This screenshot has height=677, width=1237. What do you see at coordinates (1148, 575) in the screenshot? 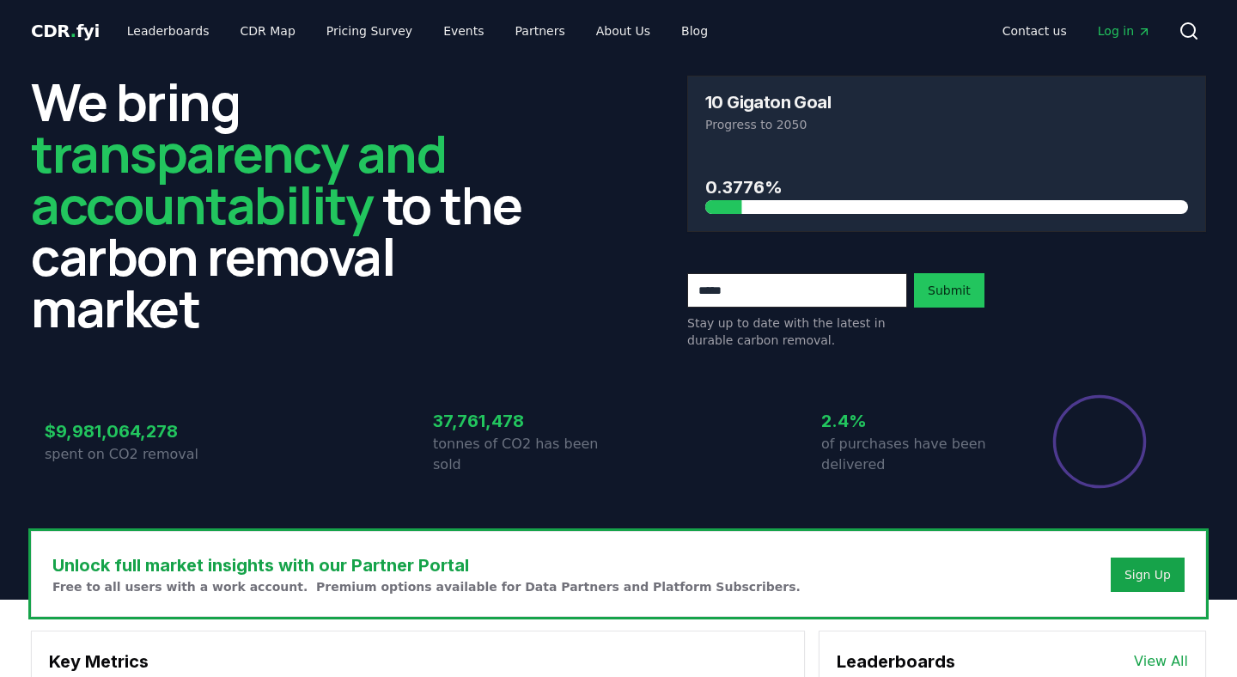
I see `a: Sign Up` at bounding box center [1148, 575].